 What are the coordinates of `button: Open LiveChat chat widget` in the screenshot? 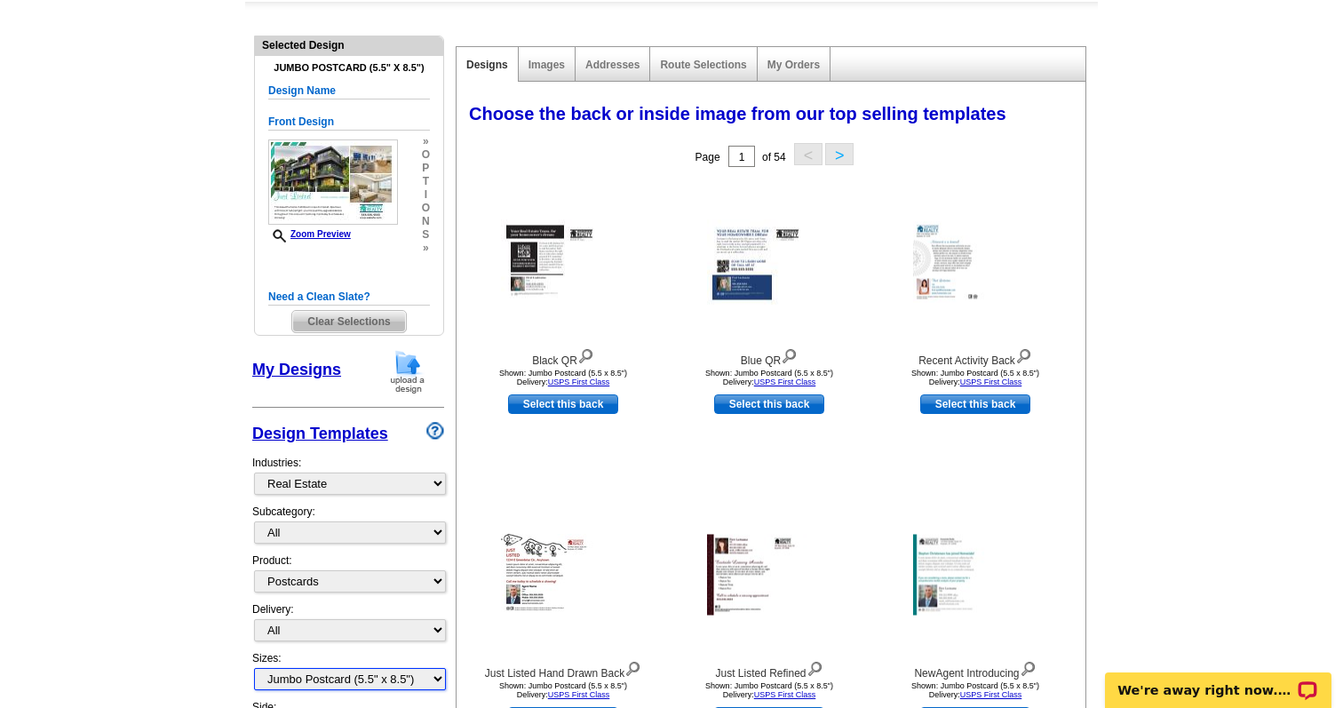 It's located at (215, 38).